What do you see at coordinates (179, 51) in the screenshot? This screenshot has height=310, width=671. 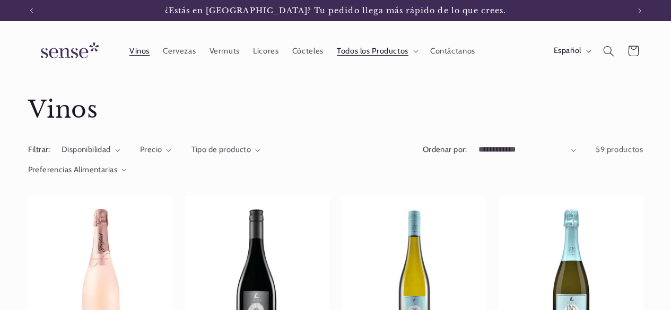 I see `span: Cervezas` at bounding box center [179, 51].